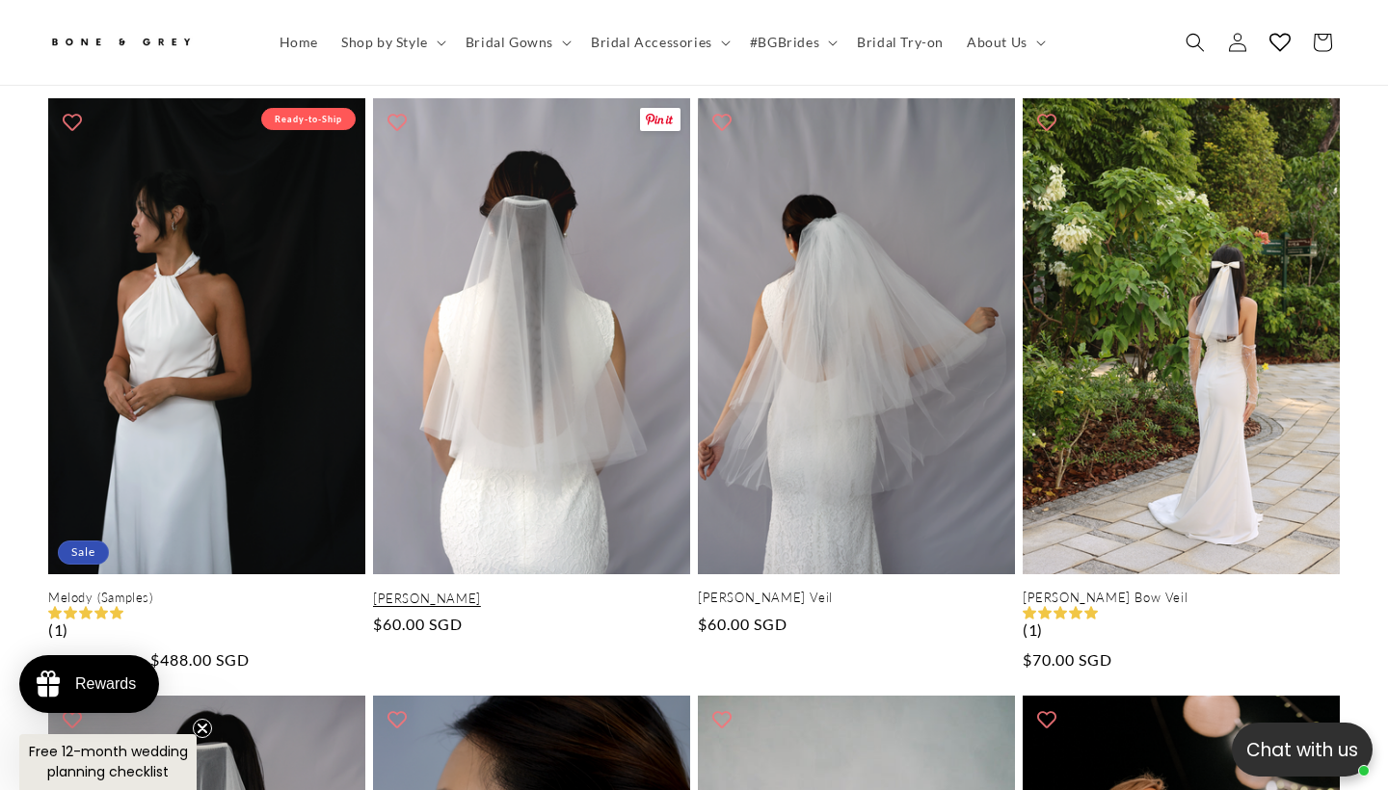 The width and height of the screenshot is (1388, 790). What do you see at coordinates (120, 42) in the screenshot?
I see `img: Bone and Grey Bridal` at bounding box center [120, 42].